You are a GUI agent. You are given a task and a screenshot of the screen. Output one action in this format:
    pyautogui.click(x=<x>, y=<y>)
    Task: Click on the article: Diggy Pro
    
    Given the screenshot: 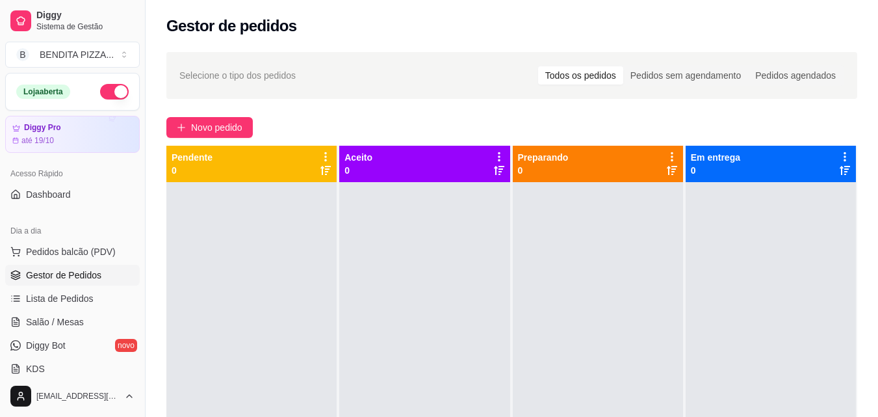 What is the action you would take?
    pyautogui.click(x=42, y=127)
    